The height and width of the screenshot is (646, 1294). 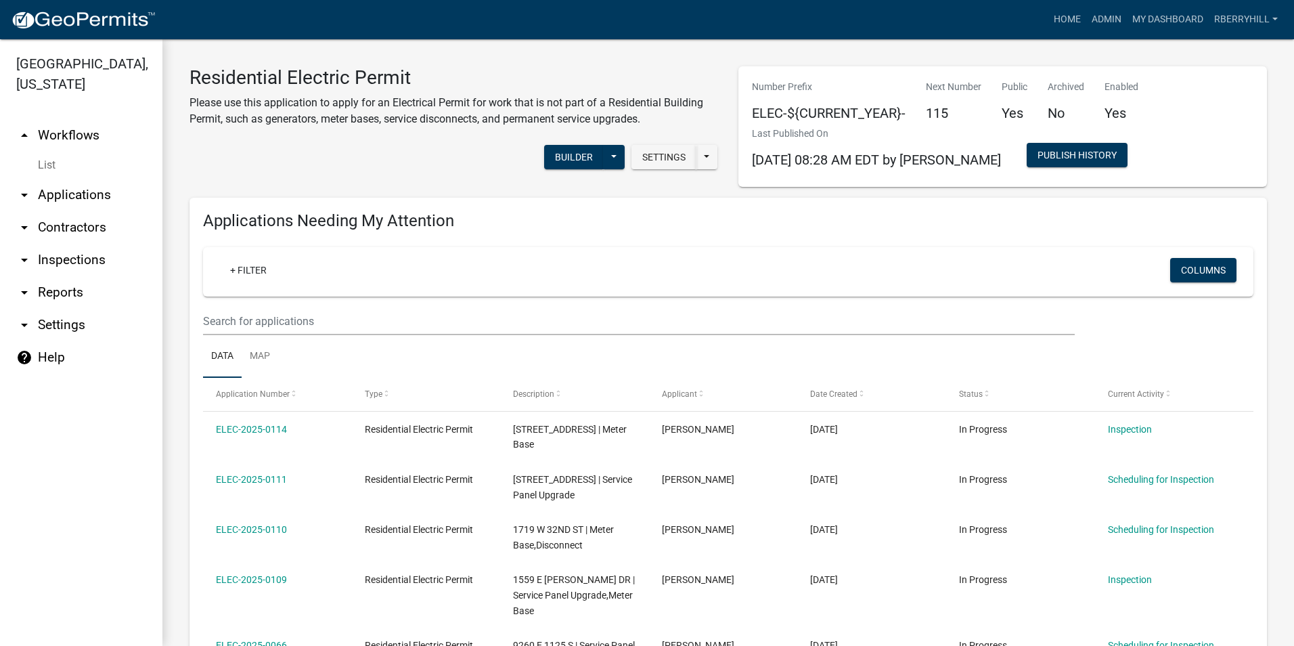 What do you see at coordinates (698, 579) in the screenshot?
I see `span: stephen fox` at bounding box center [698, 579].